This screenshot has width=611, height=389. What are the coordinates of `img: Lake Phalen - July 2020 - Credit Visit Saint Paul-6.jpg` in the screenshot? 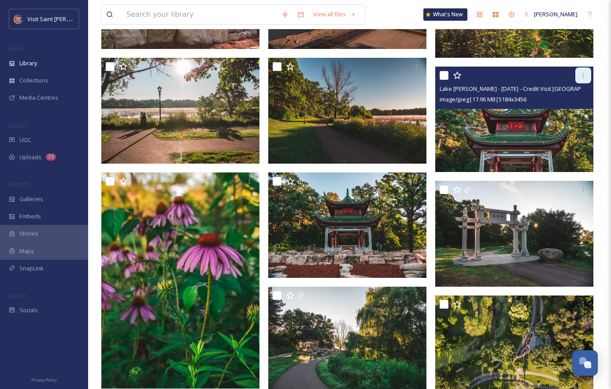 It's located at (347, 225).